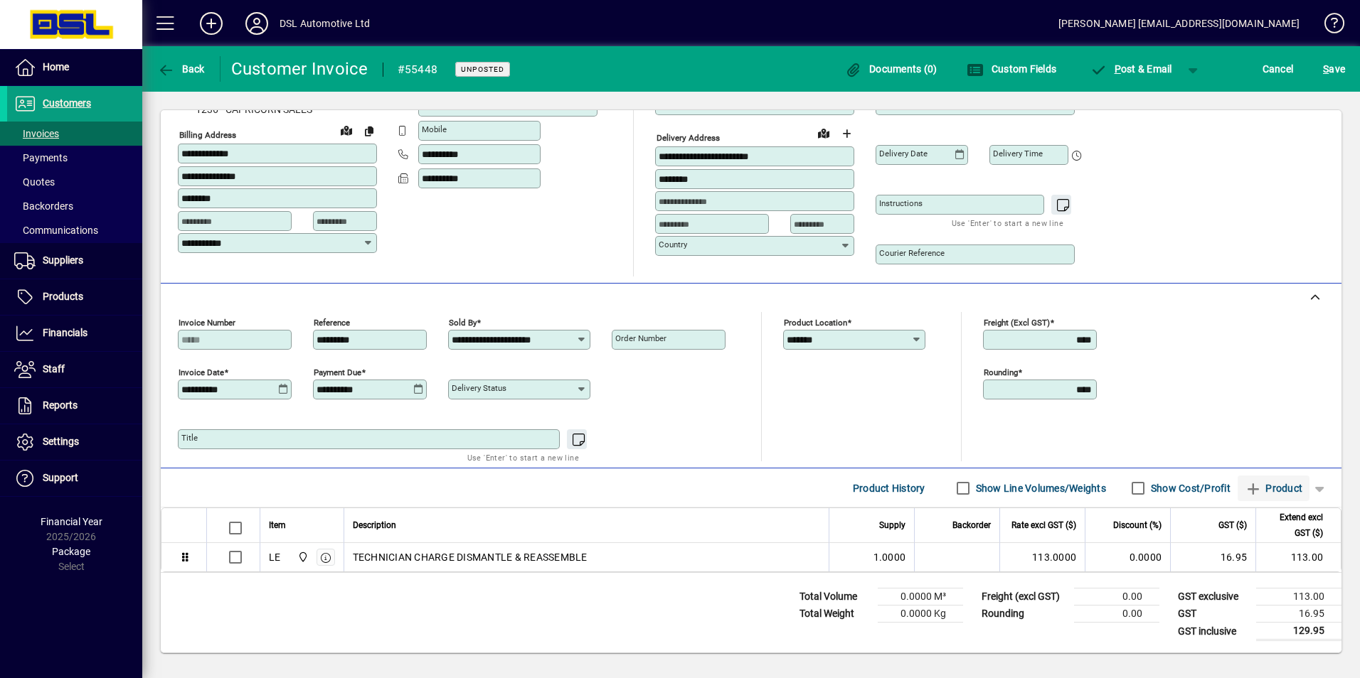  I want to click on mat-label: Payment due, so click(337, 373).